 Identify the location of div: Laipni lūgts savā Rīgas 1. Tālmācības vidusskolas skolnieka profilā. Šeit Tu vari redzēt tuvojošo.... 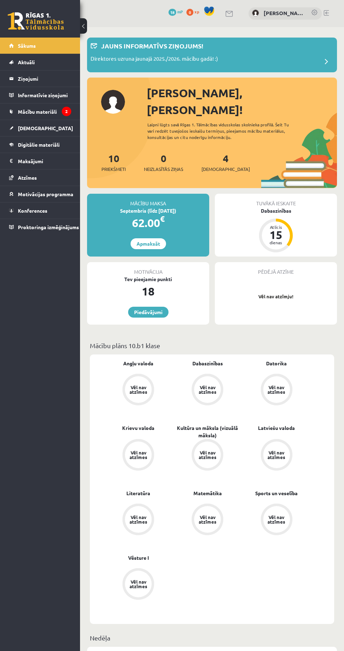
(222, 131).